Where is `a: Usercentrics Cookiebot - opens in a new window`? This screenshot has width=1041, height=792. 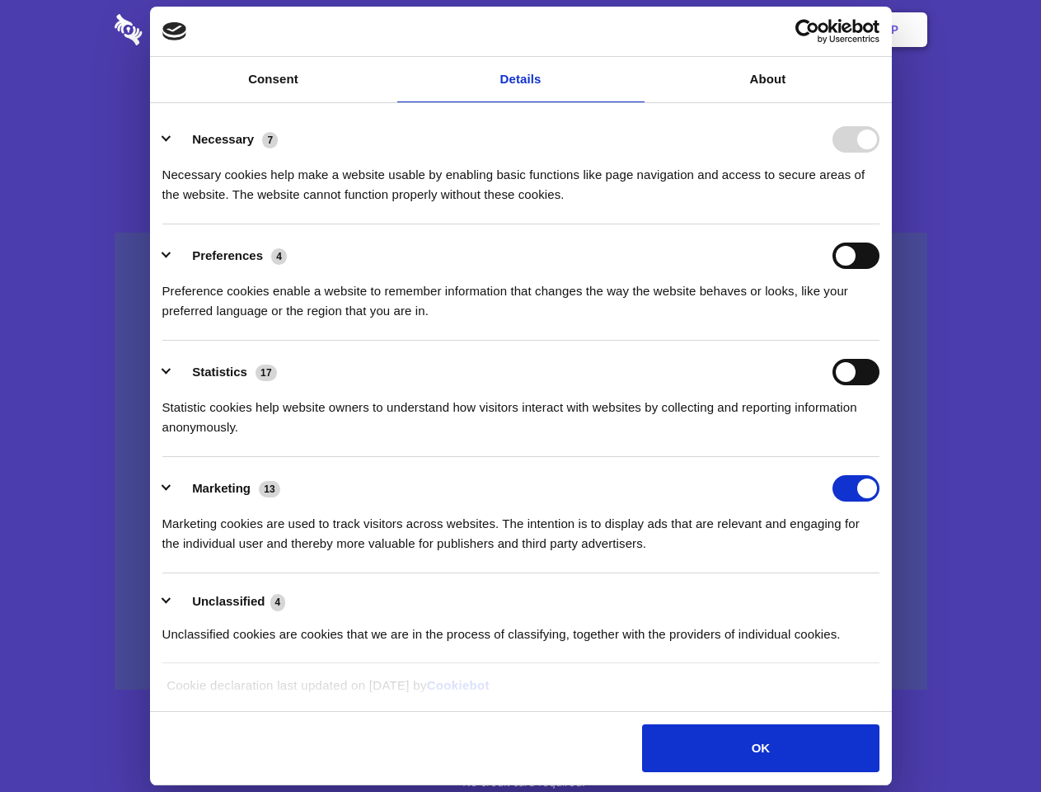
a: Usercentrics Cookiebot - opens in a new window is located at coordinates (807, 31).